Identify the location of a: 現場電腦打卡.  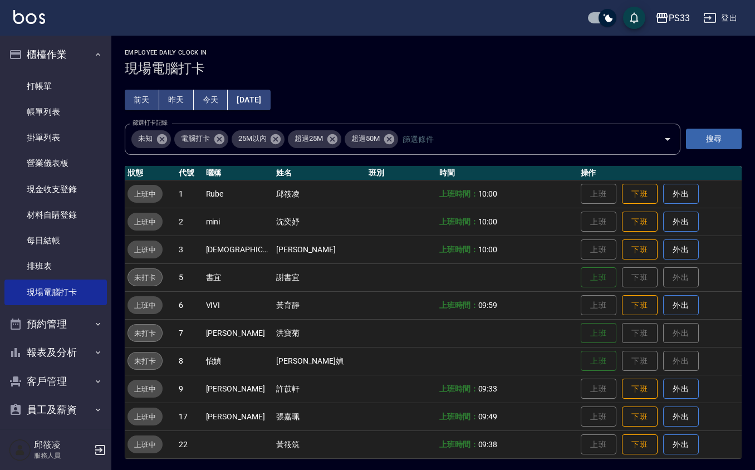
(56, 292).